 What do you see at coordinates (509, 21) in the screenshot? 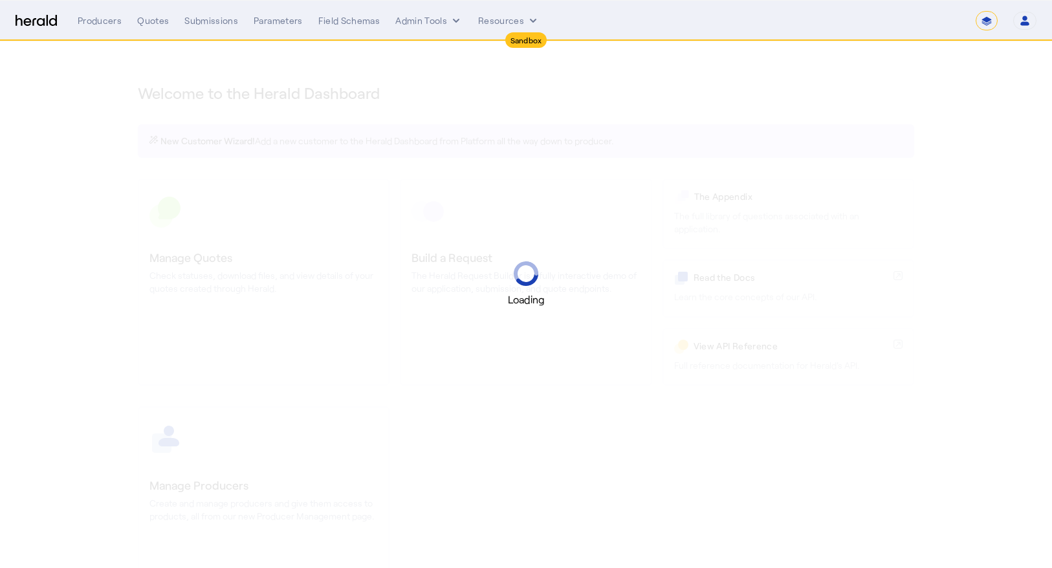
I see `button: Resources dropdown menu` at bounding box center [509, 21].